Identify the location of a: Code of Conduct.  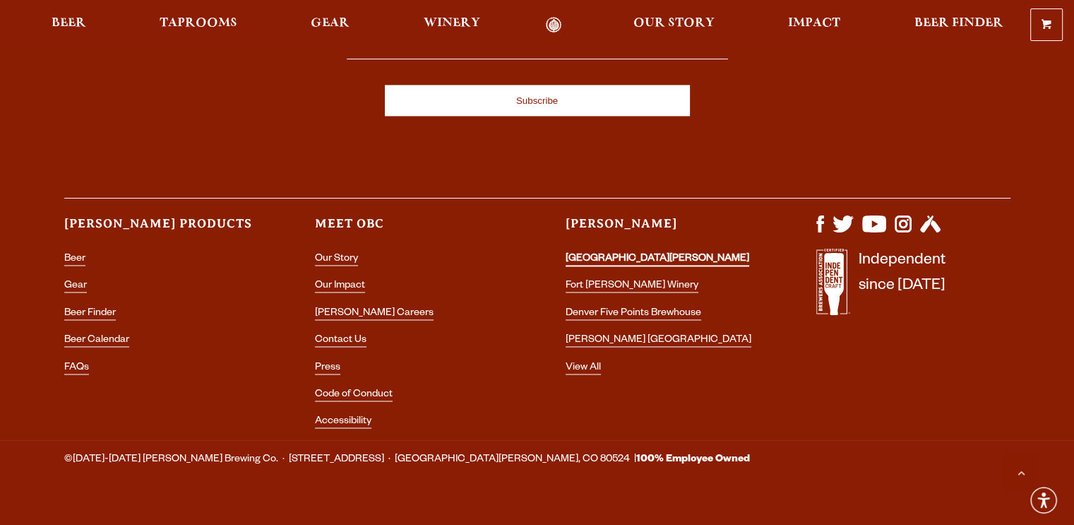
(354, 395).